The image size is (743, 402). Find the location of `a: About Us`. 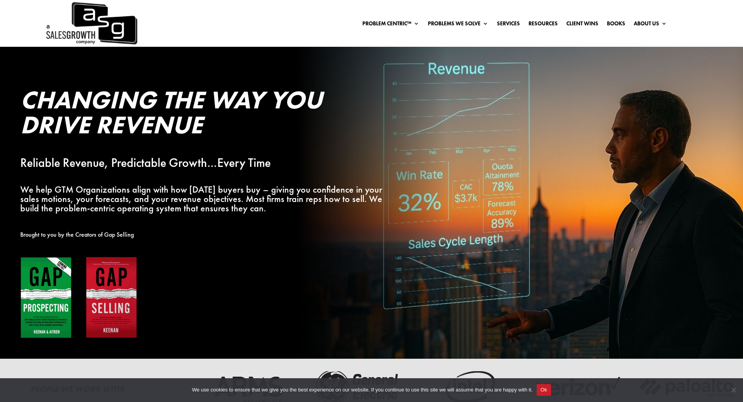

a: About Us is located at coordinates (650, 25).